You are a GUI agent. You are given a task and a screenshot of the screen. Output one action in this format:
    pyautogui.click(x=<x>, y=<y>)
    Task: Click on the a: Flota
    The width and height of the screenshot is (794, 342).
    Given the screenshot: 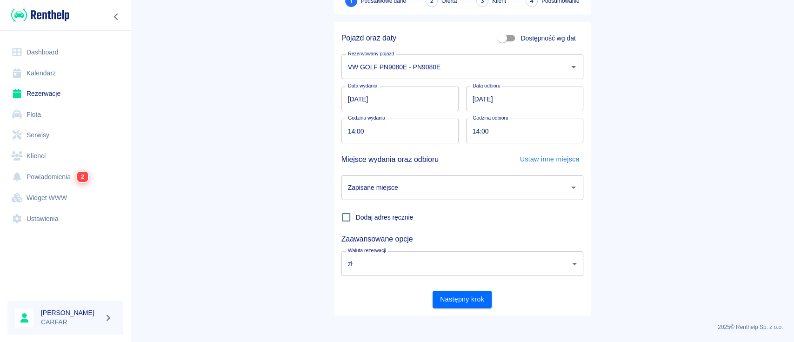 What is the action you would take?
    pyautogui.click(x=65, y=114)
    